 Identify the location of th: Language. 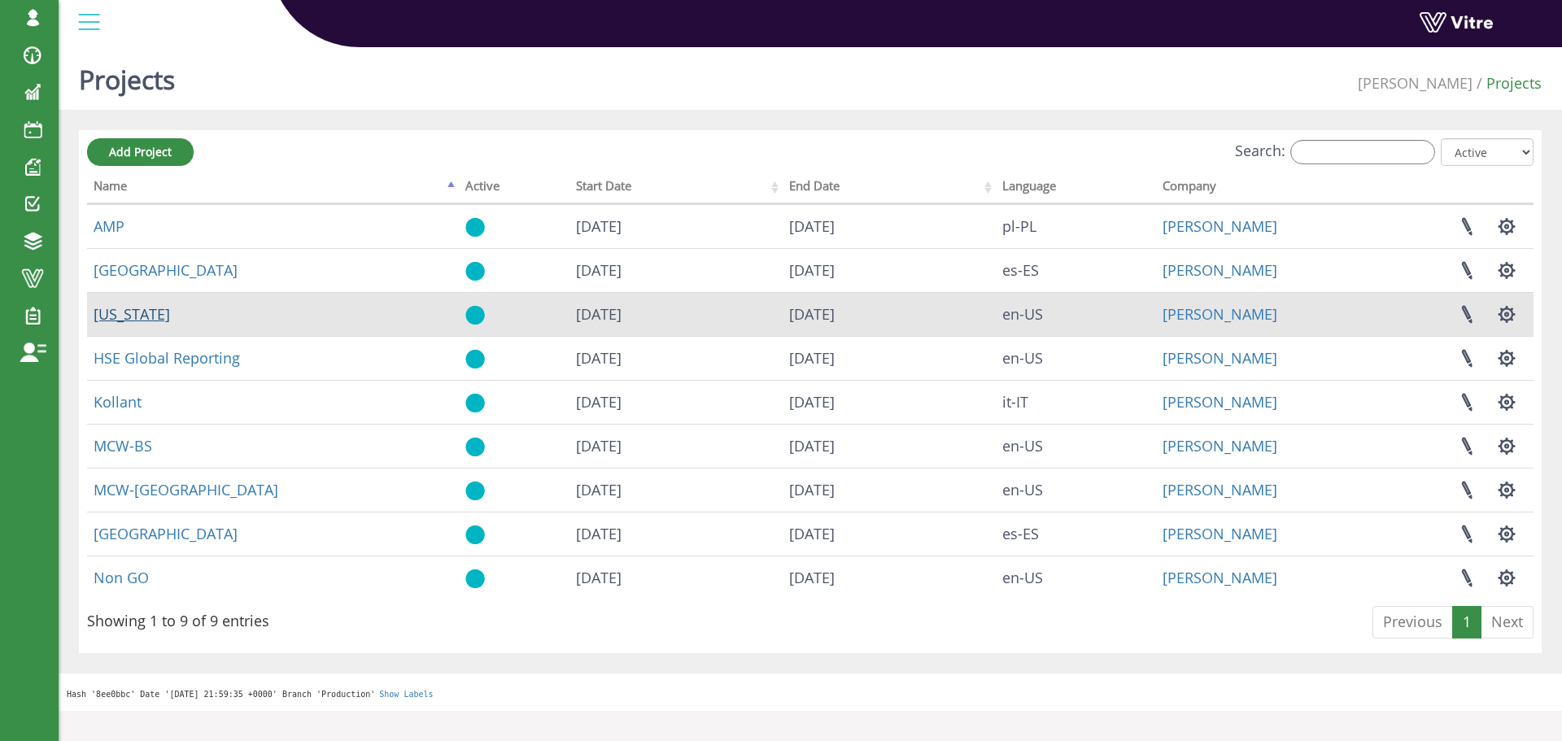
(1076, 189).